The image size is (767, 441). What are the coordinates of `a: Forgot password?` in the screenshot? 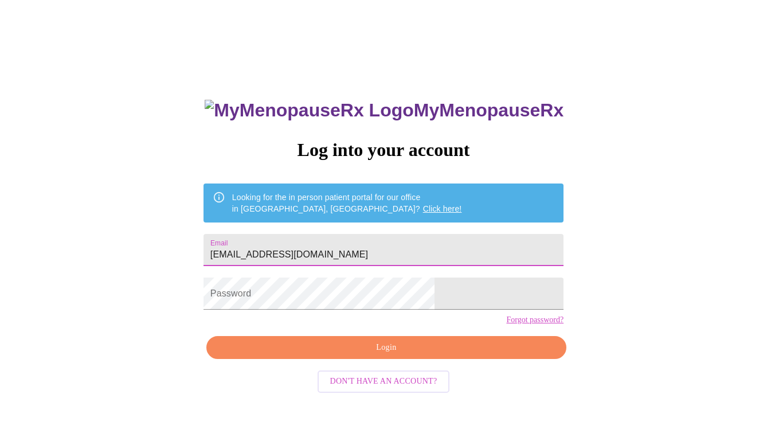 It's located at (535, 320).